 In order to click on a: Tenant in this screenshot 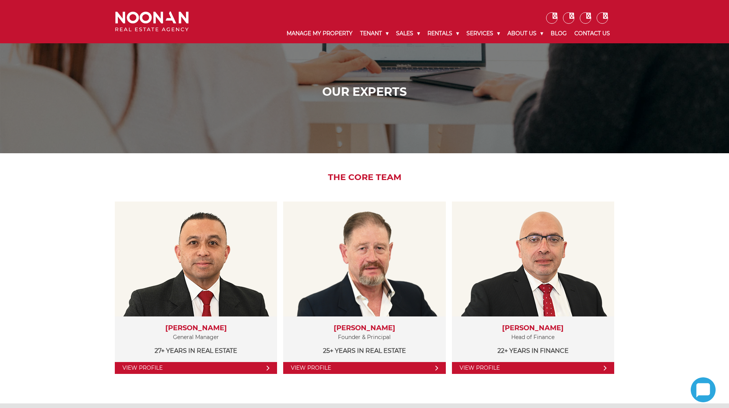, I will do `click(374, 33)`.